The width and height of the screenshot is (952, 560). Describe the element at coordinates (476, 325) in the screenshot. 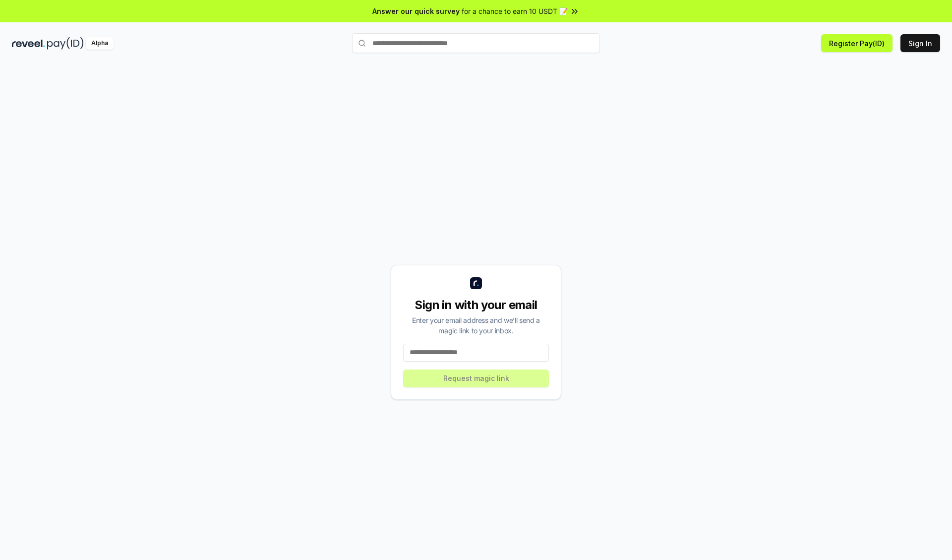

I see `div: Enter your email address and we’ll send a magic link to your inbox.` at that location.